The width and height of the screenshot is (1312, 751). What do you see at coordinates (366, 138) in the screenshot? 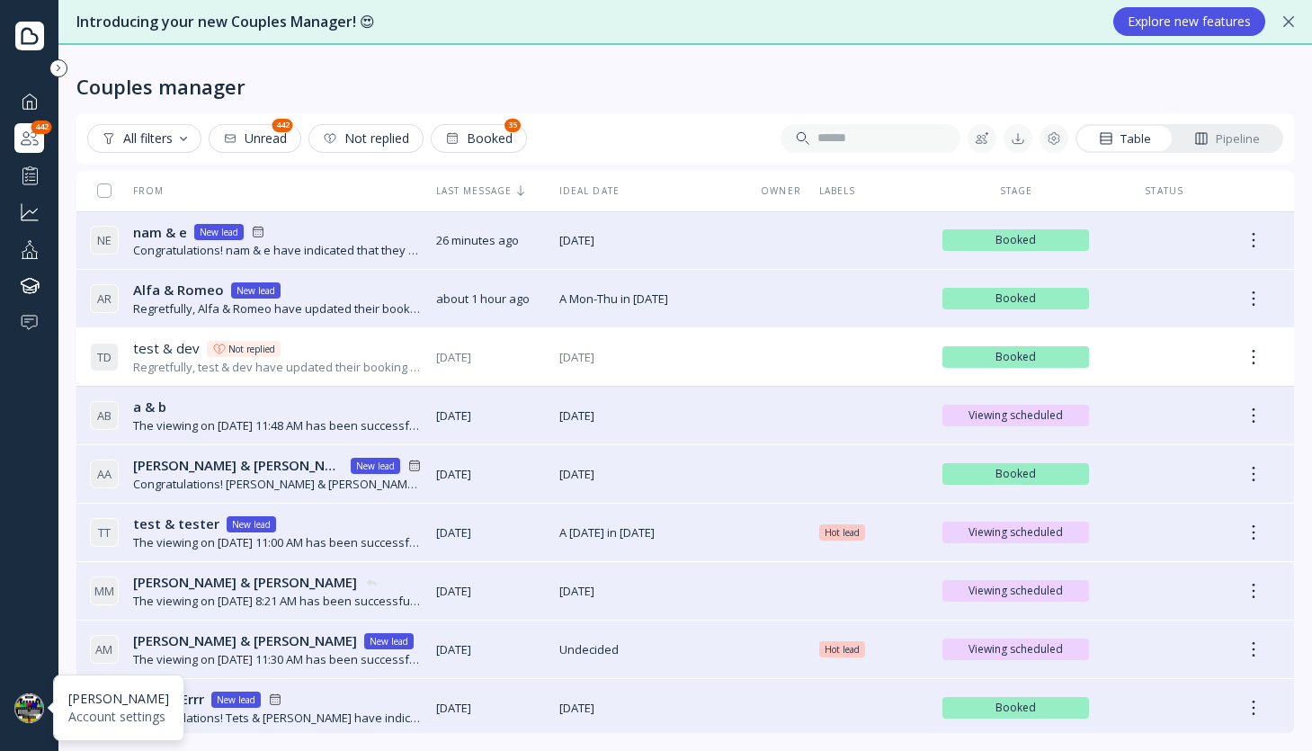
I see `button: Not replied` at bounding box center [366, 138].